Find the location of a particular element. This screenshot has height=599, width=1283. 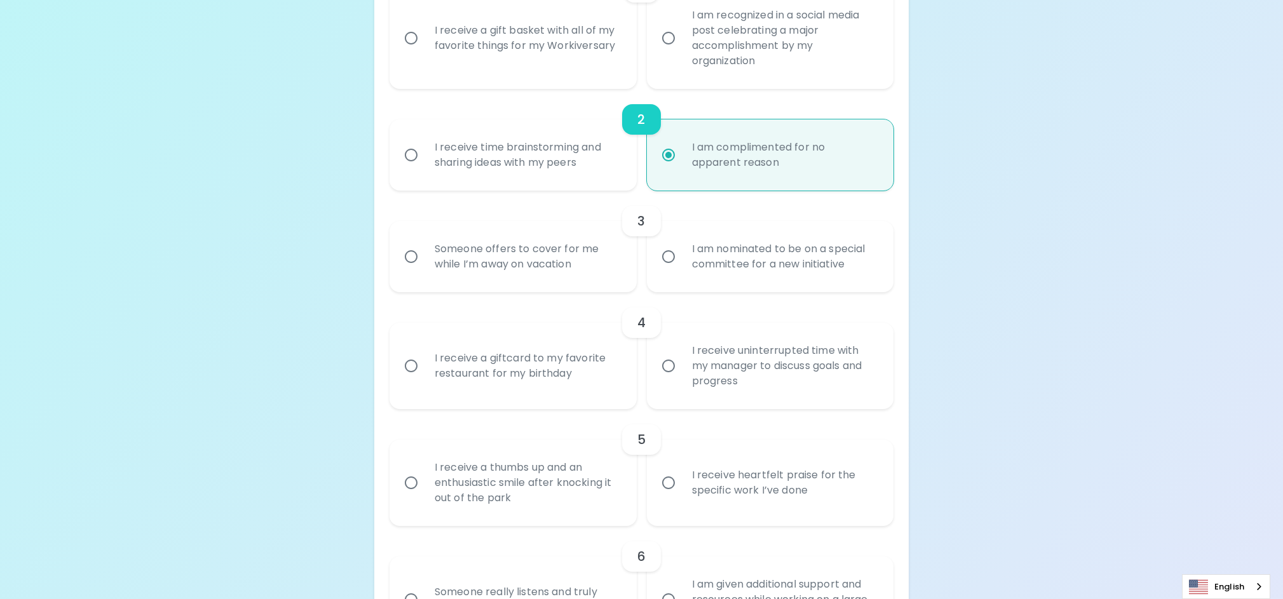

div: I receive heartfelt praise for the specific work I’ve done is located at coordinates (784, 483).